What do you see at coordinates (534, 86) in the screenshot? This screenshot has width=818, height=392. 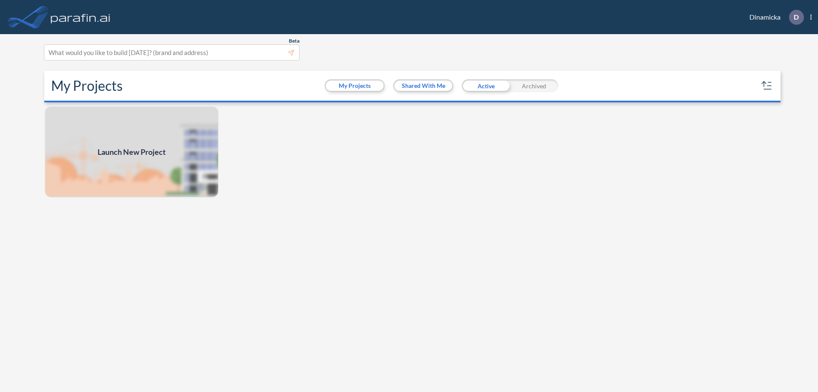 I see `div: Archived` at bounding box center [534, 86].